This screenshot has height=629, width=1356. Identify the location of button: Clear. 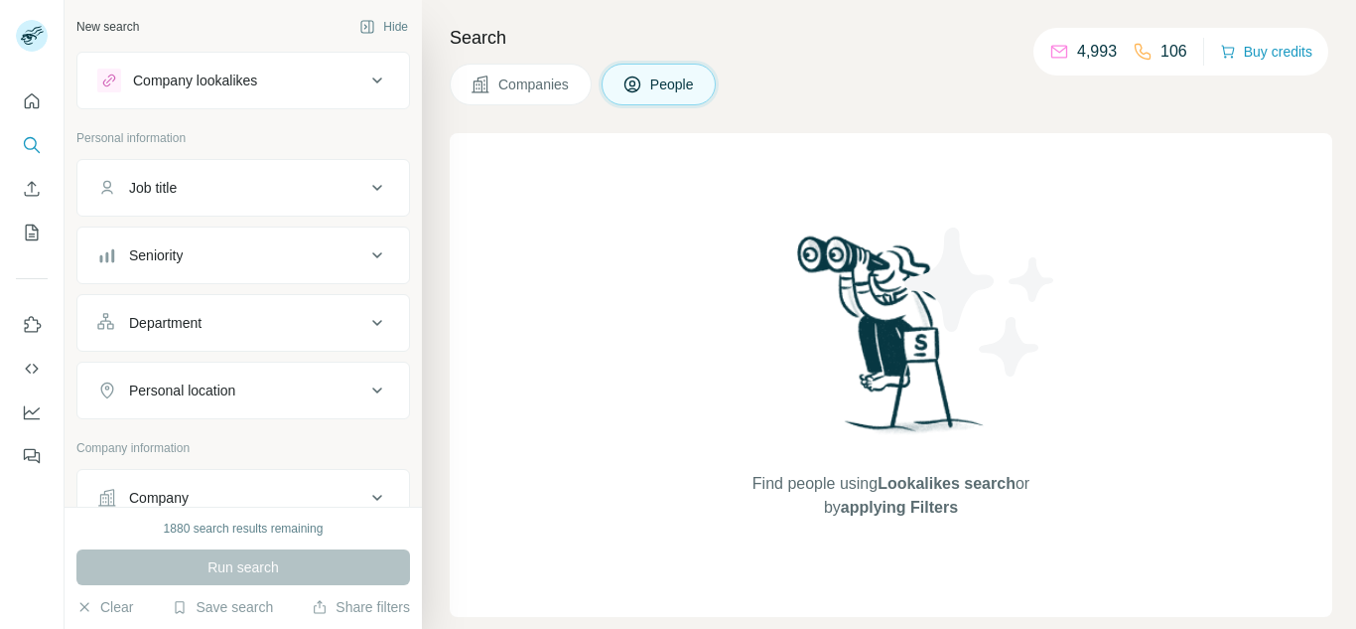
(104, 607).